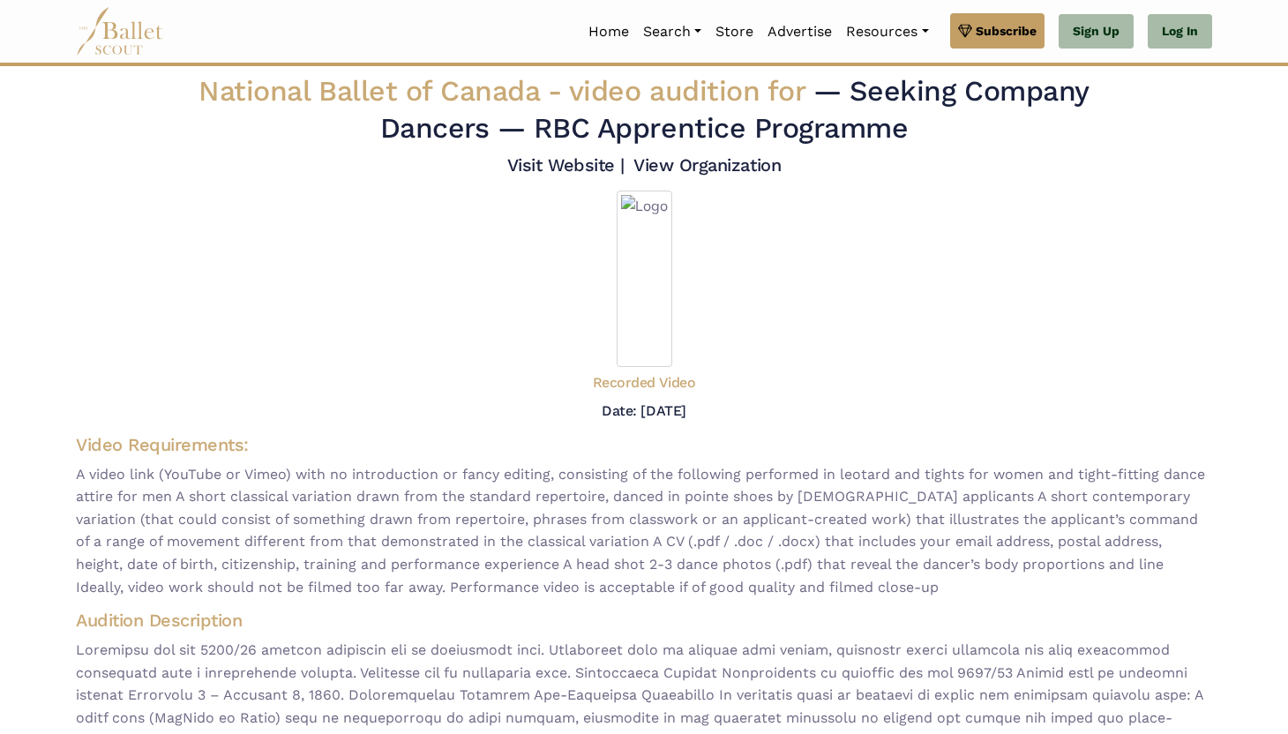  What do you see at coordinates (1005, 31) in the screenshot?
I see `span: Subscribe` at bounding box center [1005, 31].